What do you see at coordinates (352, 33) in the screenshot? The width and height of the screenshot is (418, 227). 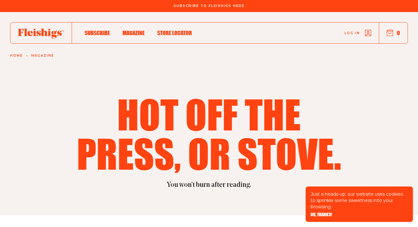 I see `span: Log in` at bounding box center [352, 33].